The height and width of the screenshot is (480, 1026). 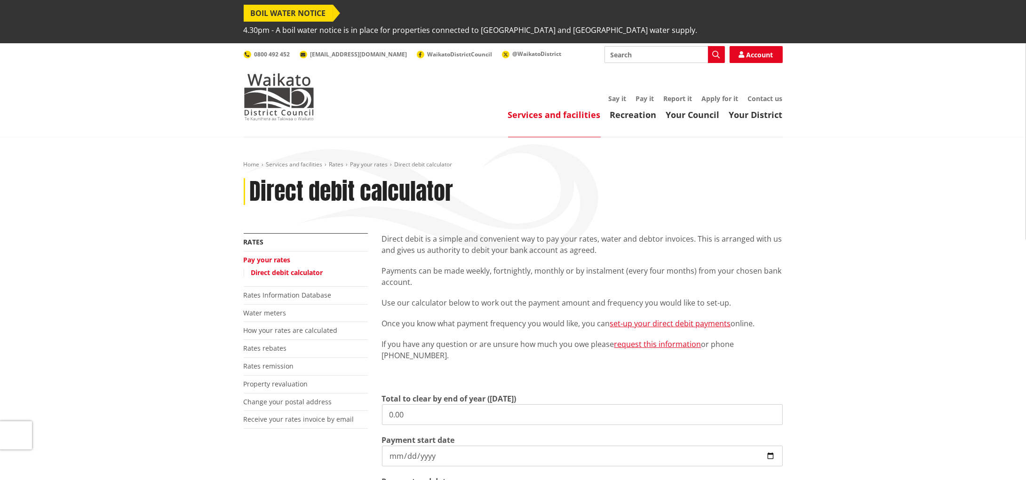 What do you see at coordinates (267, 54) in the screenshot?
I see `a: 0800 492 452` at bounding box center [267, 54].